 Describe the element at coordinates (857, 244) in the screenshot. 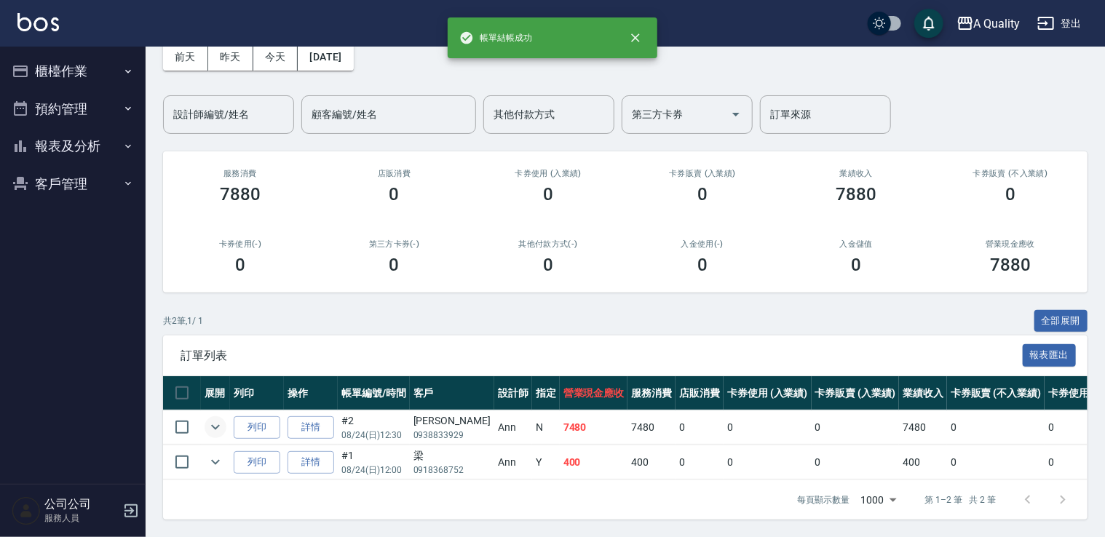

I see `h2: 入金儲值` at that location.